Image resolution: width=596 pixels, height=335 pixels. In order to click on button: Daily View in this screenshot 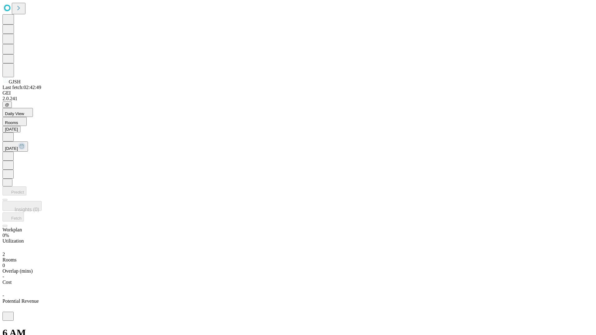, I will do `click(18, 112)`.